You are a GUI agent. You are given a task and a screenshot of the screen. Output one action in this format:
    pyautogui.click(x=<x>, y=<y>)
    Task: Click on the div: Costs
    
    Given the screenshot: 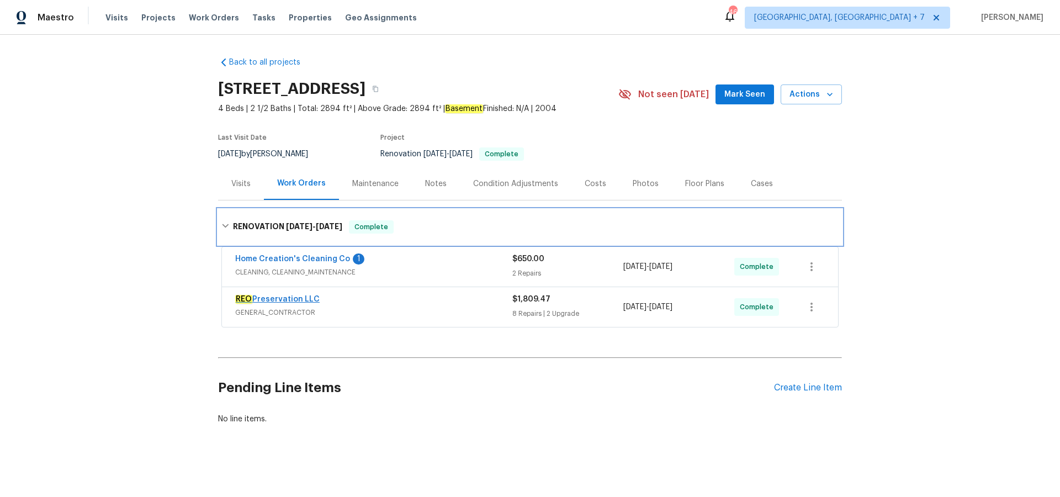 What is the action you would take?
    pyautogui.click(x=595, y=184)
    